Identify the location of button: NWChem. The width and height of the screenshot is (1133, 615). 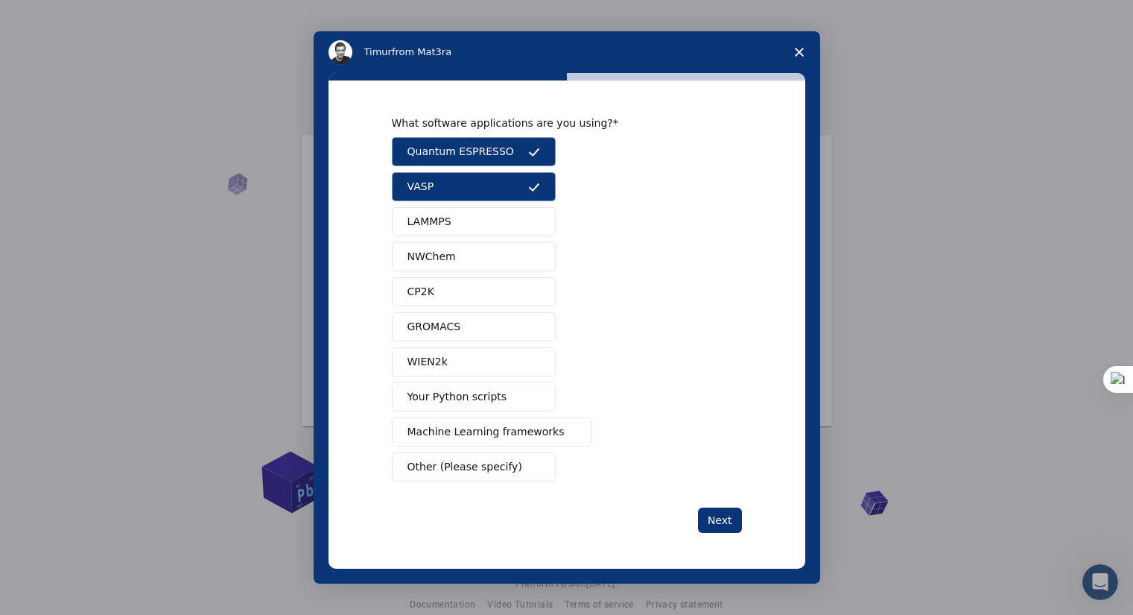
(474, 256).